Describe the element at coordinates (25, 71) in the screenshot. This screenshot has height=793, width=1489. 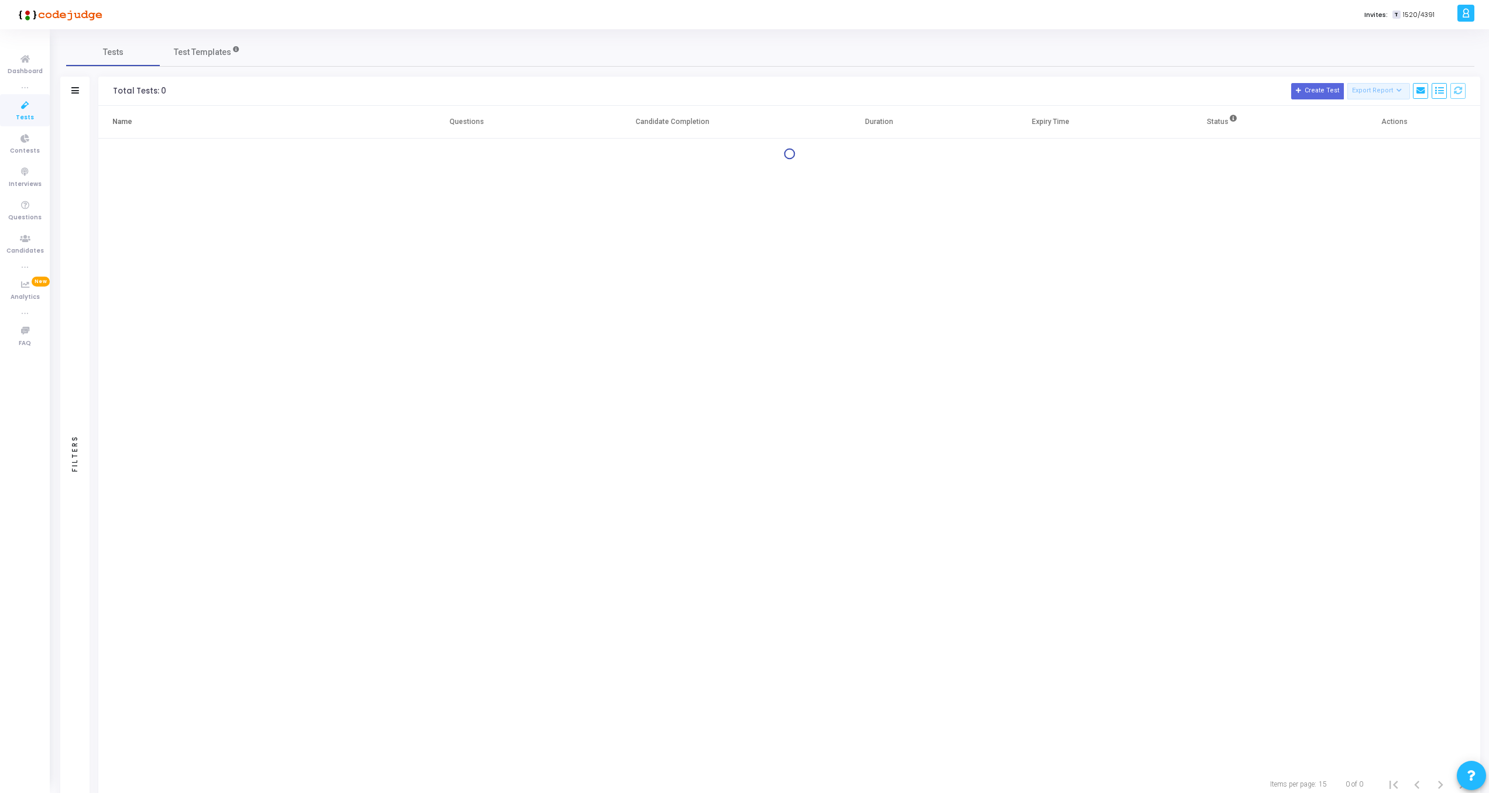
I see `span: Dashboard` at that location.